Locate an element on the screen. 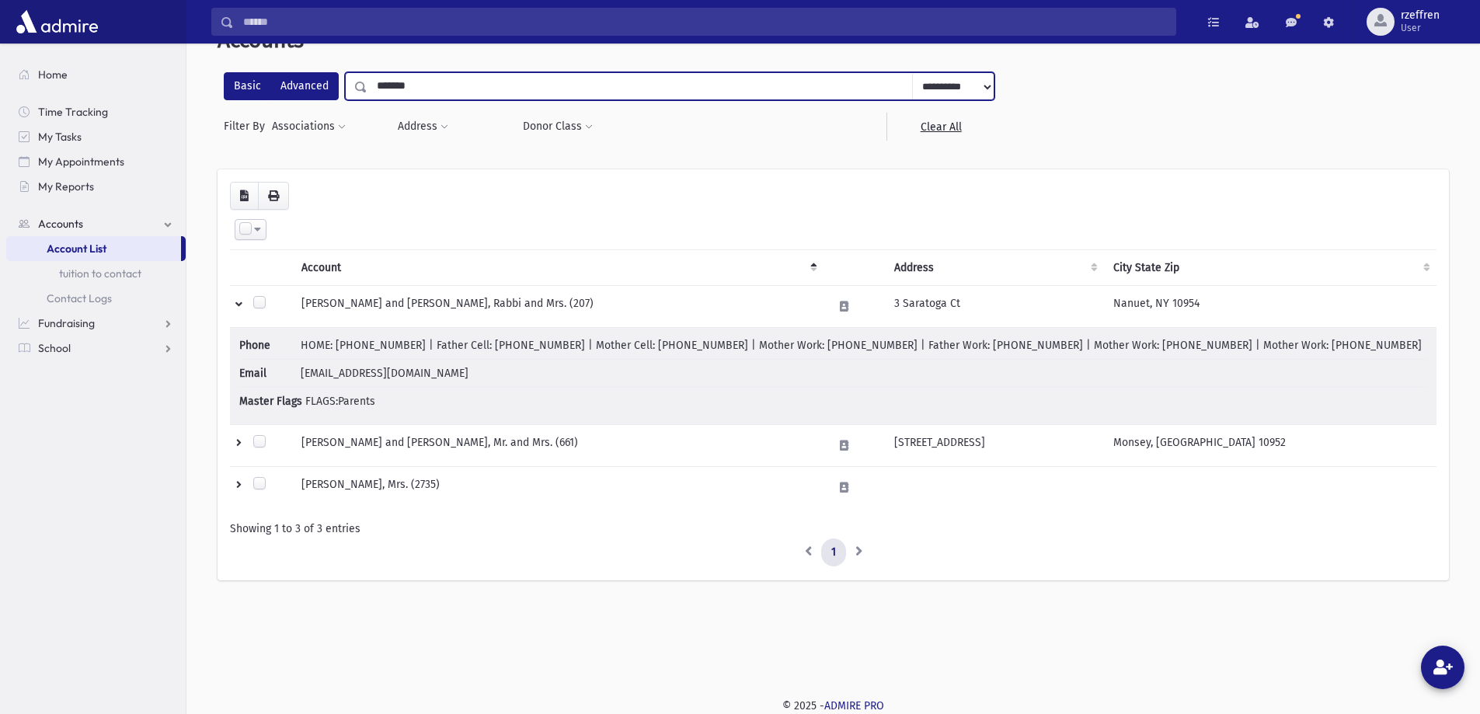  span: Phone is located at coordinates (268, 345).